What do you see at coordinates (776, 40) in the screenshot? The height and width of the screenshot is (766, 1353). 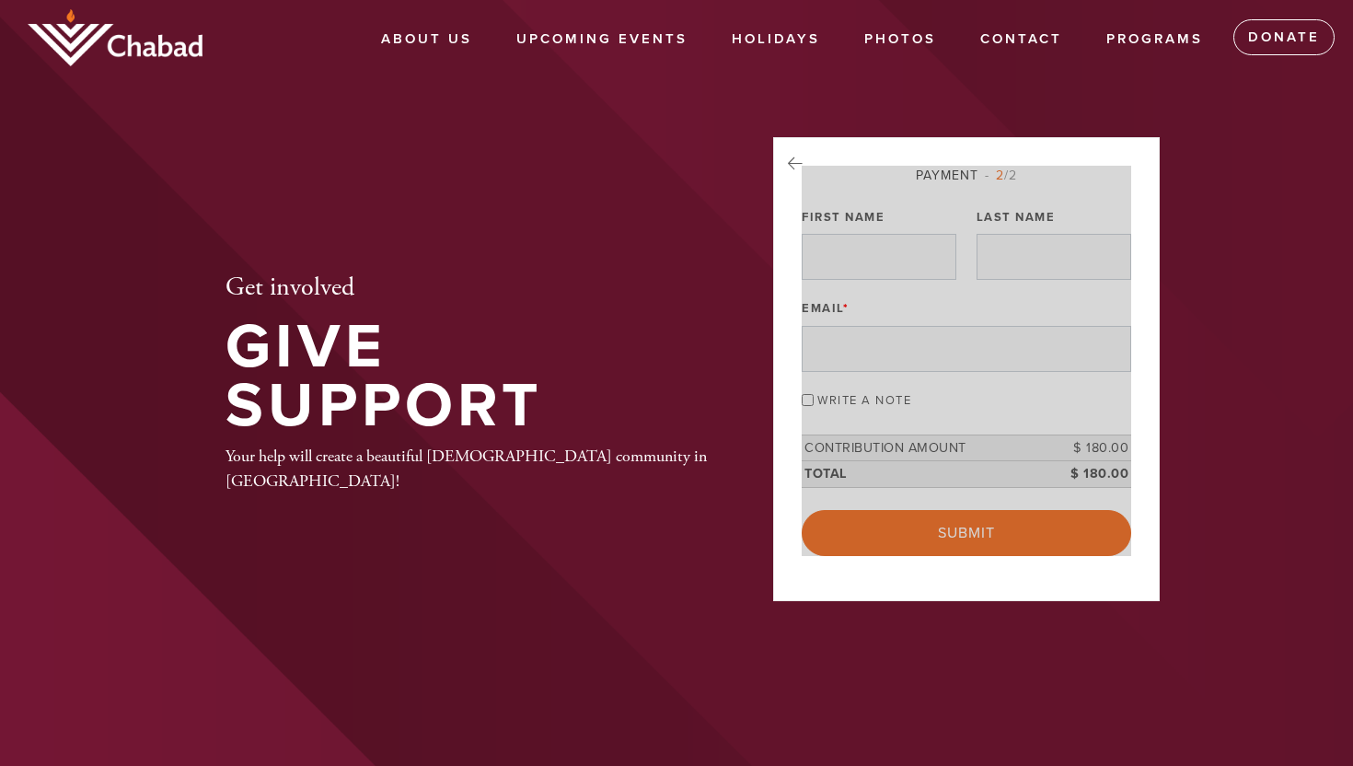 I see `a: Holidays` at bounding box center [776, 40].